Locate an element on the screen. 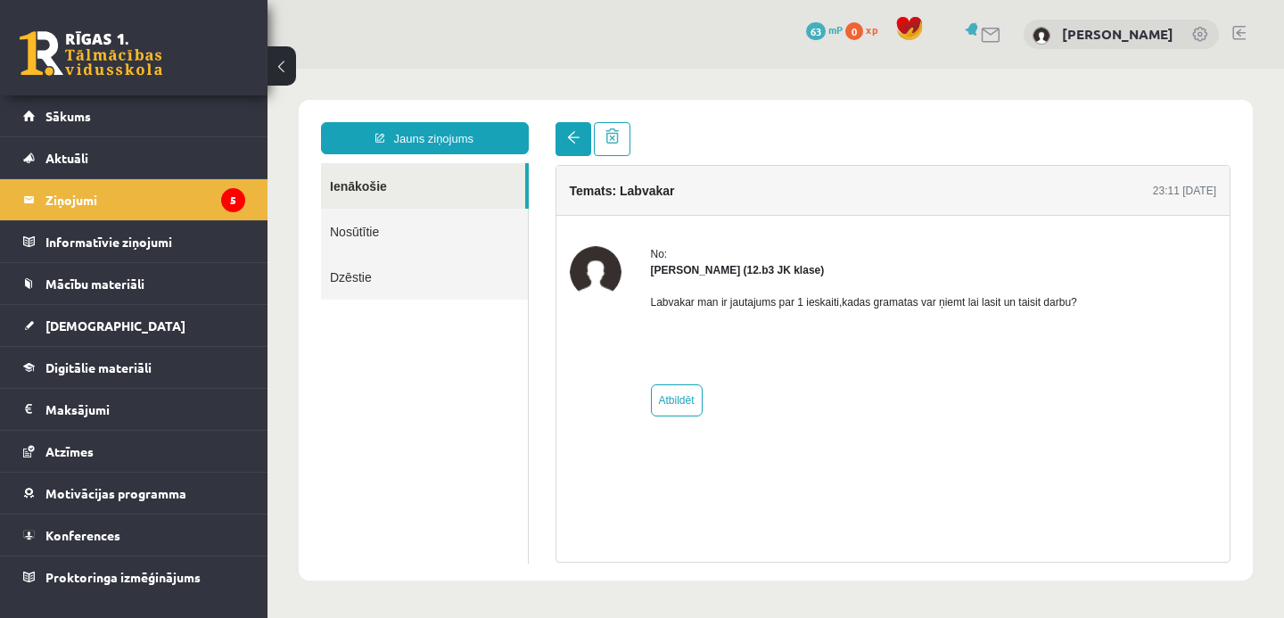 The height and width of the screenshot is (618, 1284). a: Digitālie materiāli is located at coordinates (134, 367).